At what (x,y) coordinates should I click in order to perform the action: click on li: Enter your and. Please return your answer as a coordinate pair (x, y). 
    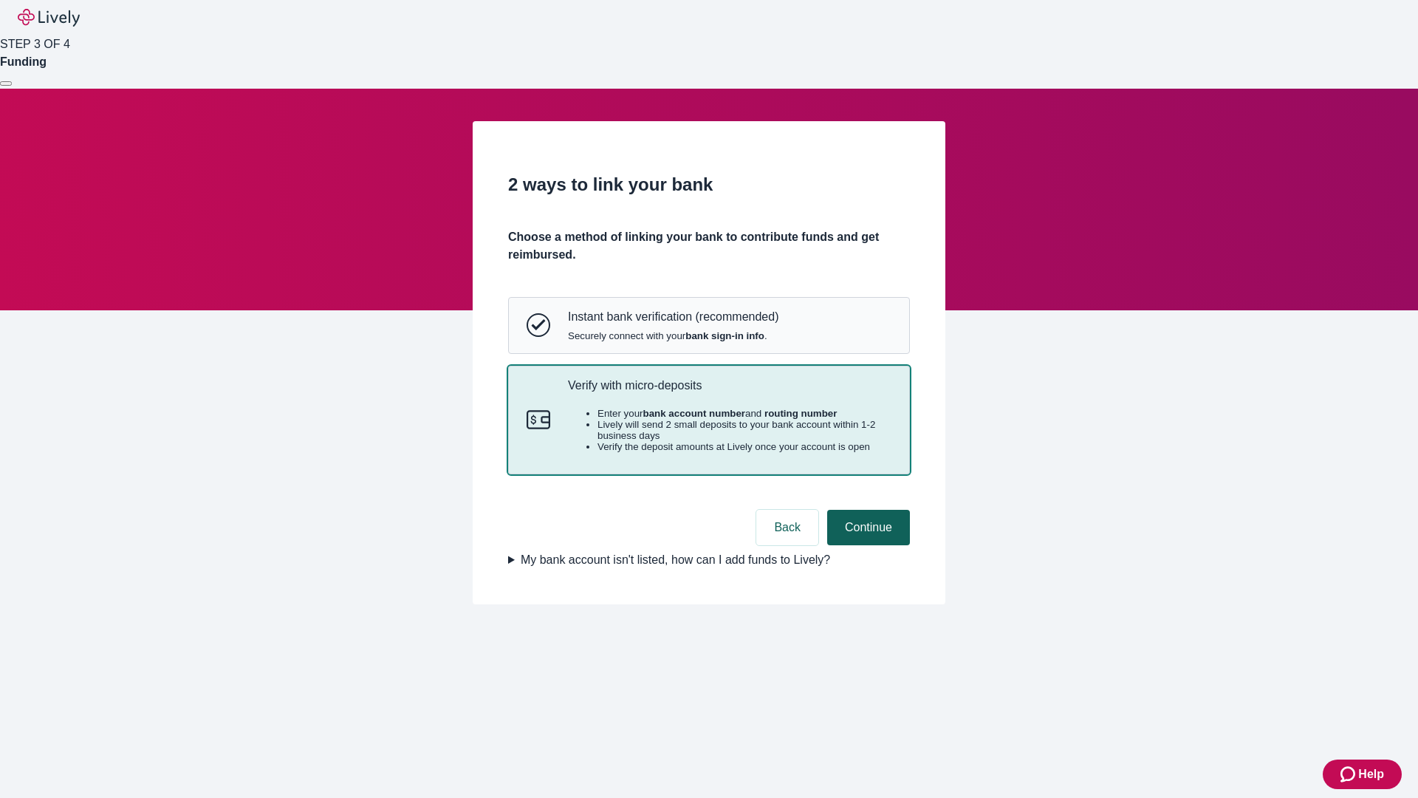
    Looking at the image, I should click on (744, 413).